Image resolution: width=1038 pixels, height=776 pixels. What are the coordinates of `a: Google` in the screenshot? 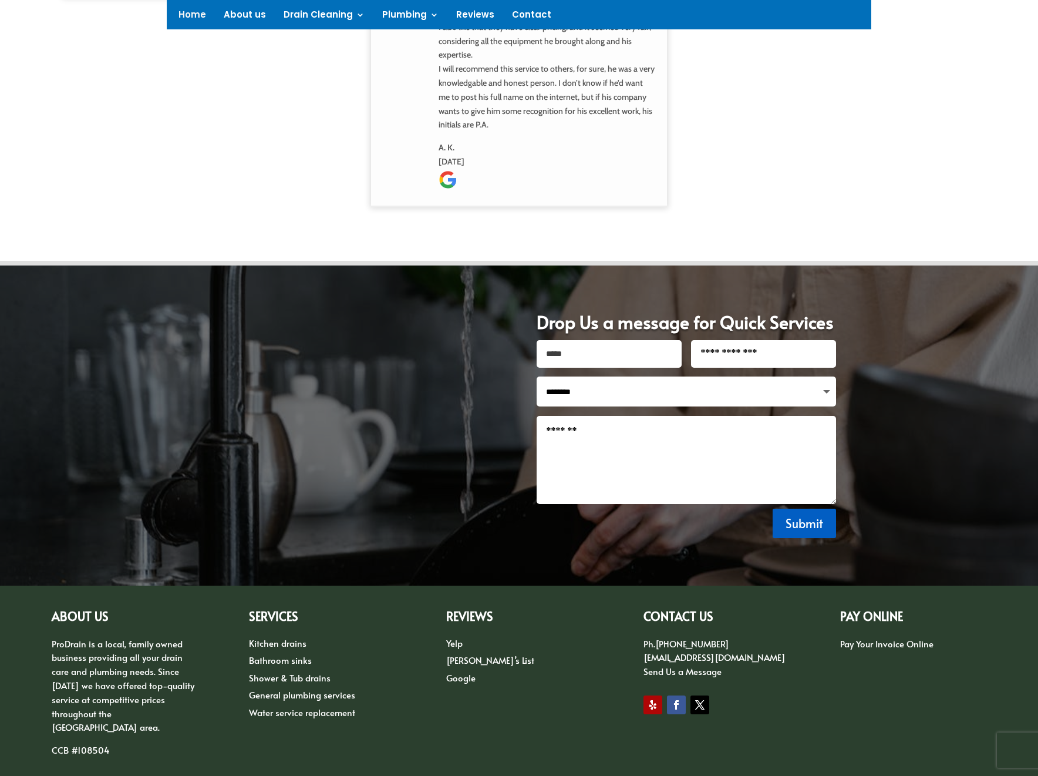 It's located at (461, 677).